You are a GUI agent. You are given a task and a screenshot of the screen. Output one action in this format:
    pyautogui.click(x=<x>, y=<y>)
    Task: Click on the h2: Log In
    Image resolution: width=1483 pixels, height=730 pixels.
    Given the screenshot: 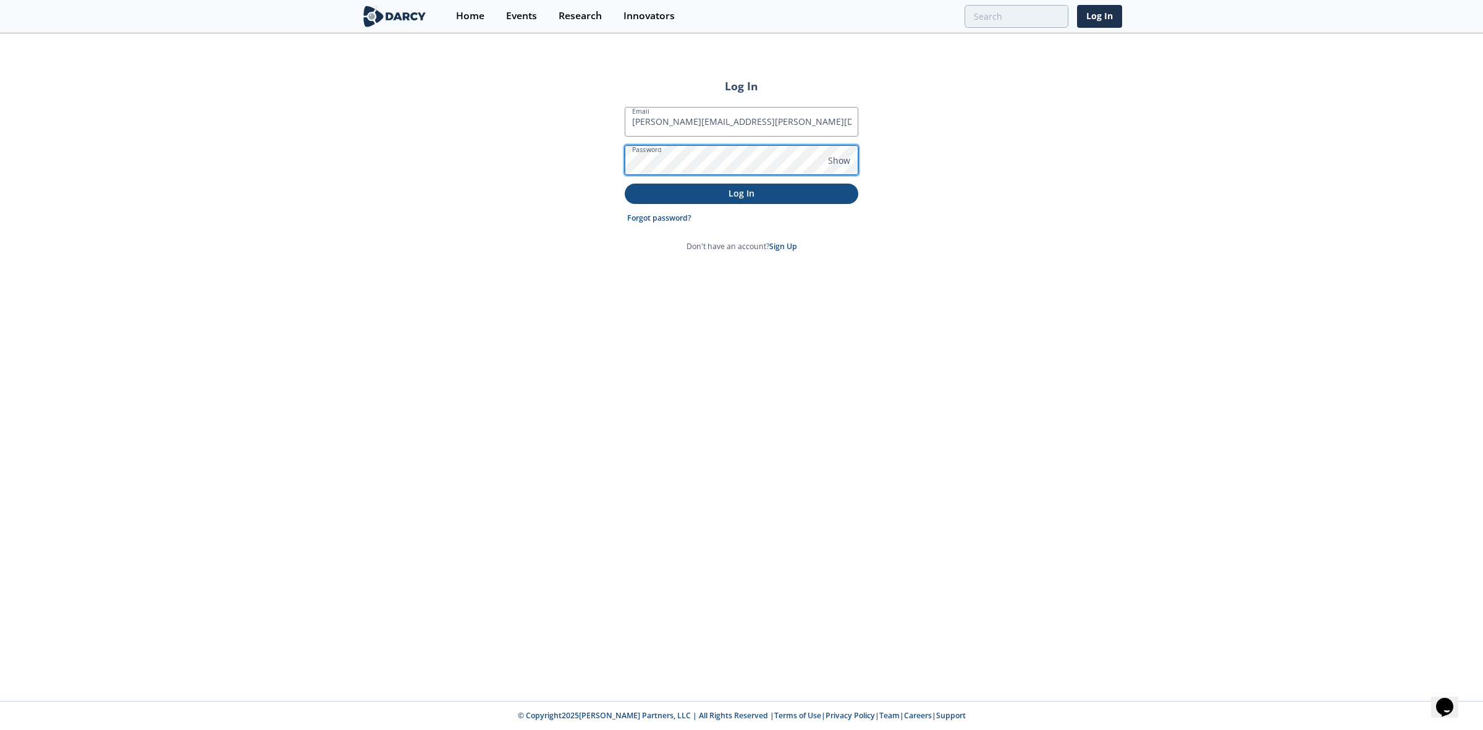 What is the action you would take?
    pyautogui.click(x=741, y=86)
    